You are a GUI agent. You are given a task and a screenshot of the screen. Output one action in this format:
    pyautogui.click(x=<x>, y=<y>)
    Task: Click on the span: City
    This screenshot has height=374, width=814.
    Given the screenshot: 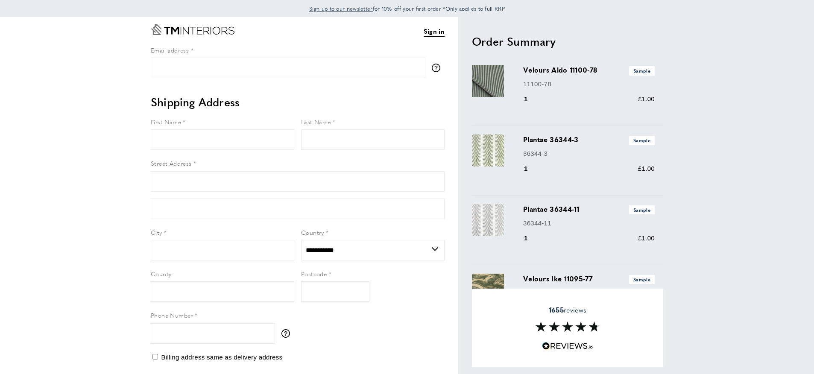 What is the action you would take?
    pyautogui.click(x=156, y=232)
    